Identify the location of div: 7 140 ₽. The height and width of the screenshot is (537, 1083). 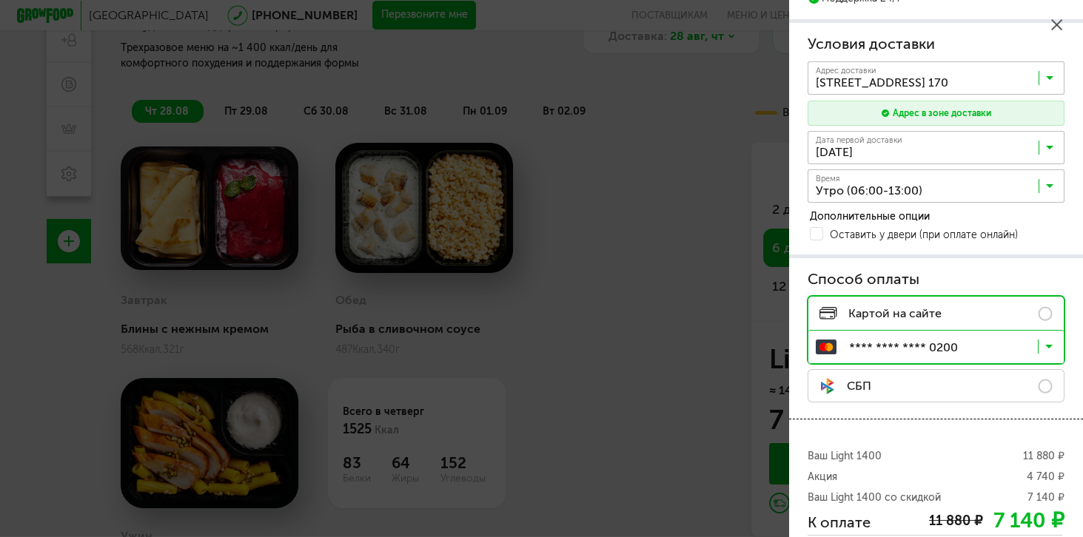
(1029, 520).